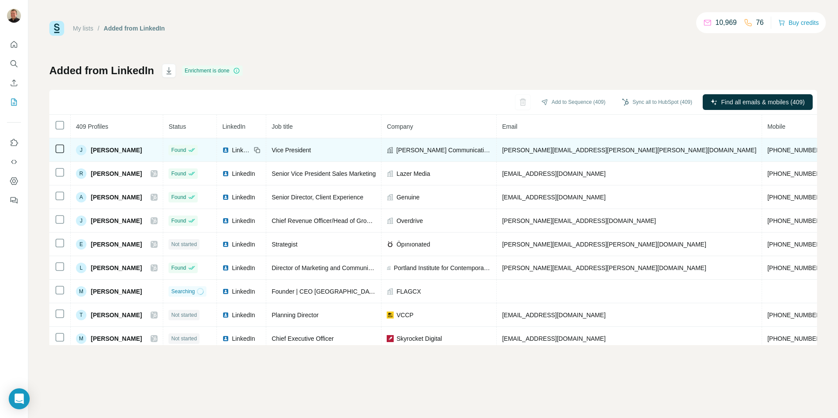 The image size is (838, 418). What do you see at coordinates (19, 399) in the screenshot?
I see `div: Open Intercom Messenger` at bounding box center [19, 399].